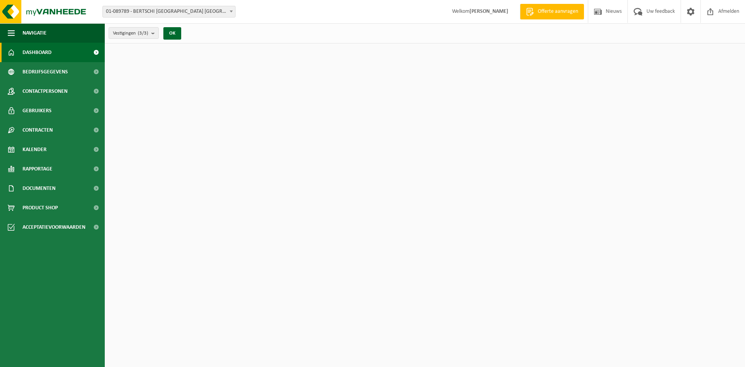 The image size is (745, 367). What do you see at coordinates (37, 169) in the screenshot?
I see `span: Rapportage` at bounding box center [37, 169].